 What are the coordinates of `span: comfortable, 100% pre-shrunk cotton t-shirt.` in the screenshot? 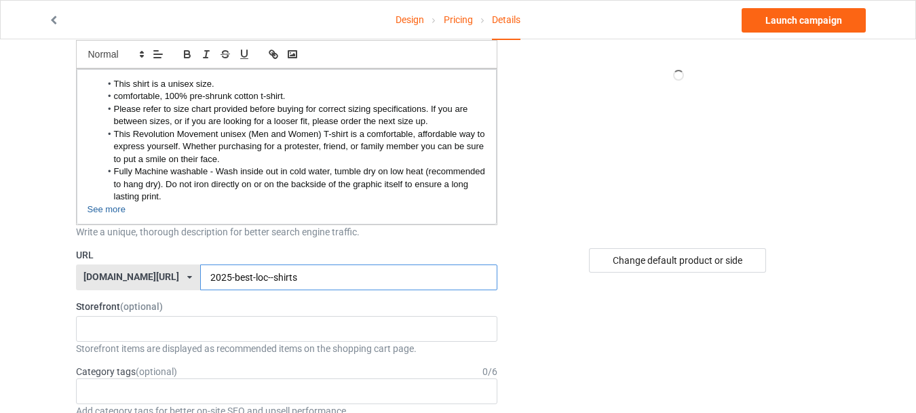 It's located at (199, 96).